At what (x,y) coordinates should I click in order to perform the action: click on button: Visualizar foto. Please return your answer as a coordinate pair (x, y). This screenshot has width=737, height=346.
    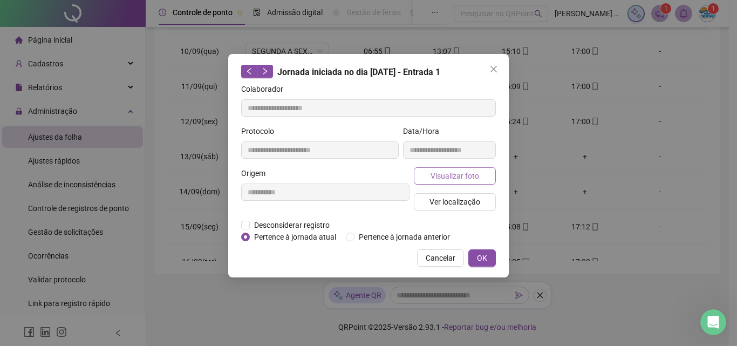
    Looking at the image, I should click on (455, 176).